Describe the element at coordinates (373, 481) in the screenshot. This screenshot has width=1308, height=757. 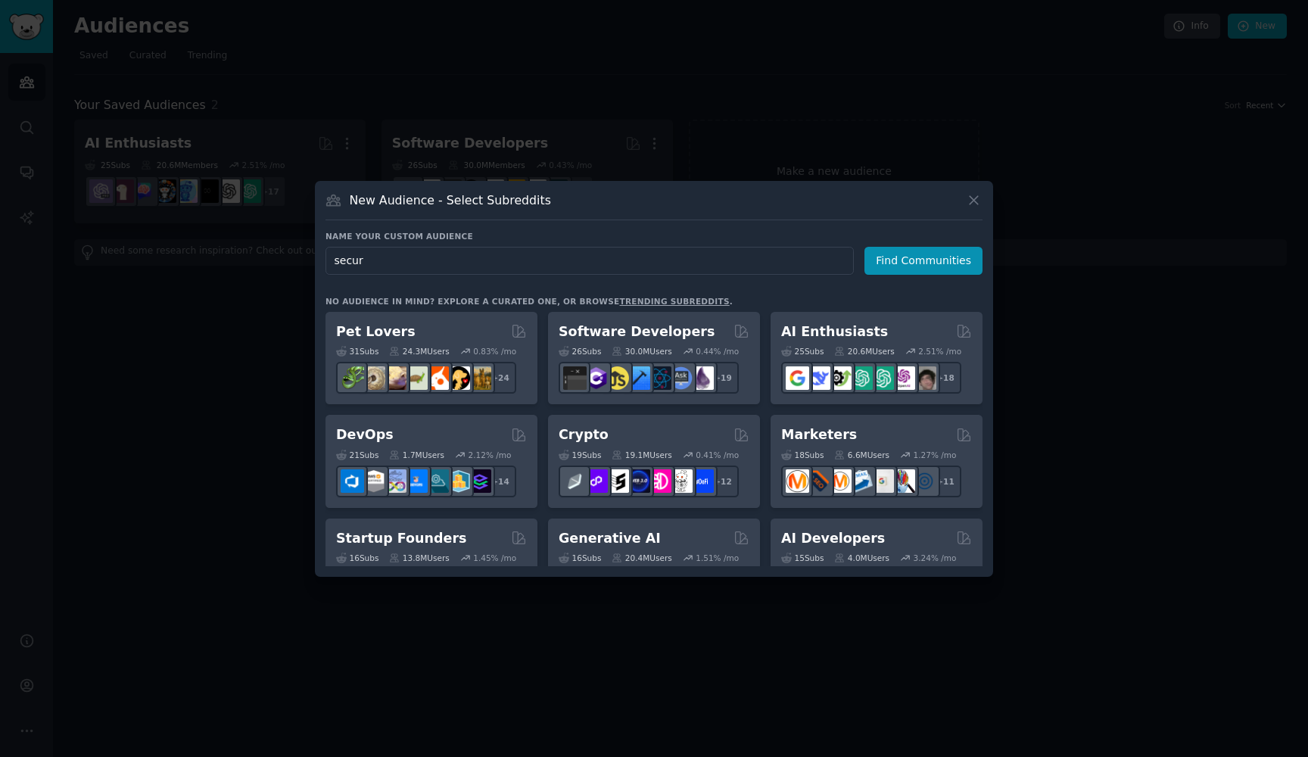
I see `img: AWS_Certified_Experts` at that location.